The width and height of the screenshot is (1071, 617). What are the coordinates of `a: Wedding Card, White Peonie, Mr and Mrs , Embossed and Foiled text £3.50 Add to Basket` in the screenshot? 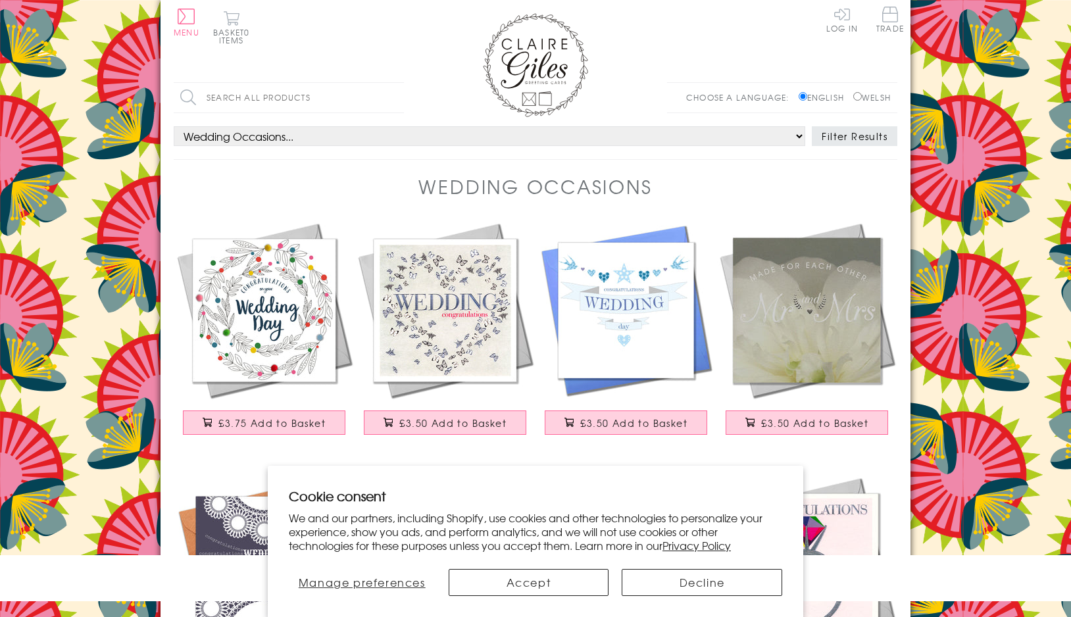 It's located at (806, 333).